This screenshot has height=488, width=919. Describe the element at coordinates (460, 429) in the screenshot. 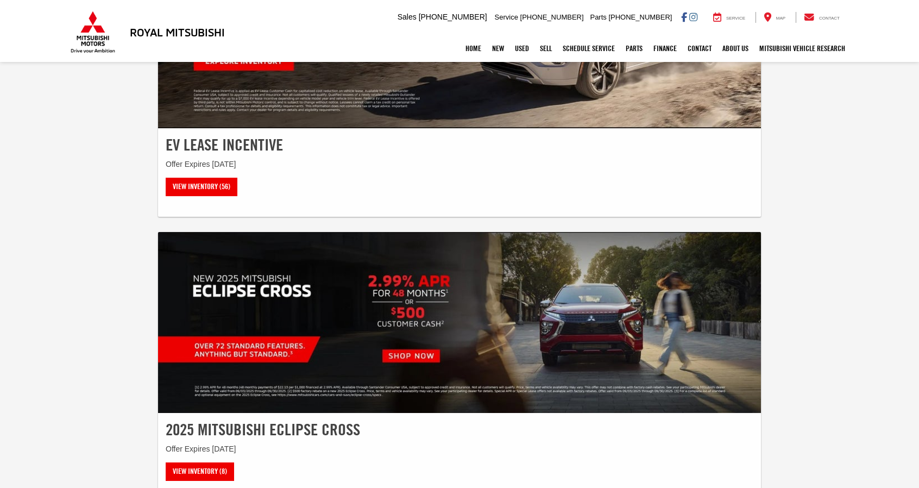

I see `h2: 2025 Mitsubishi Eclipse Cross` at that location.